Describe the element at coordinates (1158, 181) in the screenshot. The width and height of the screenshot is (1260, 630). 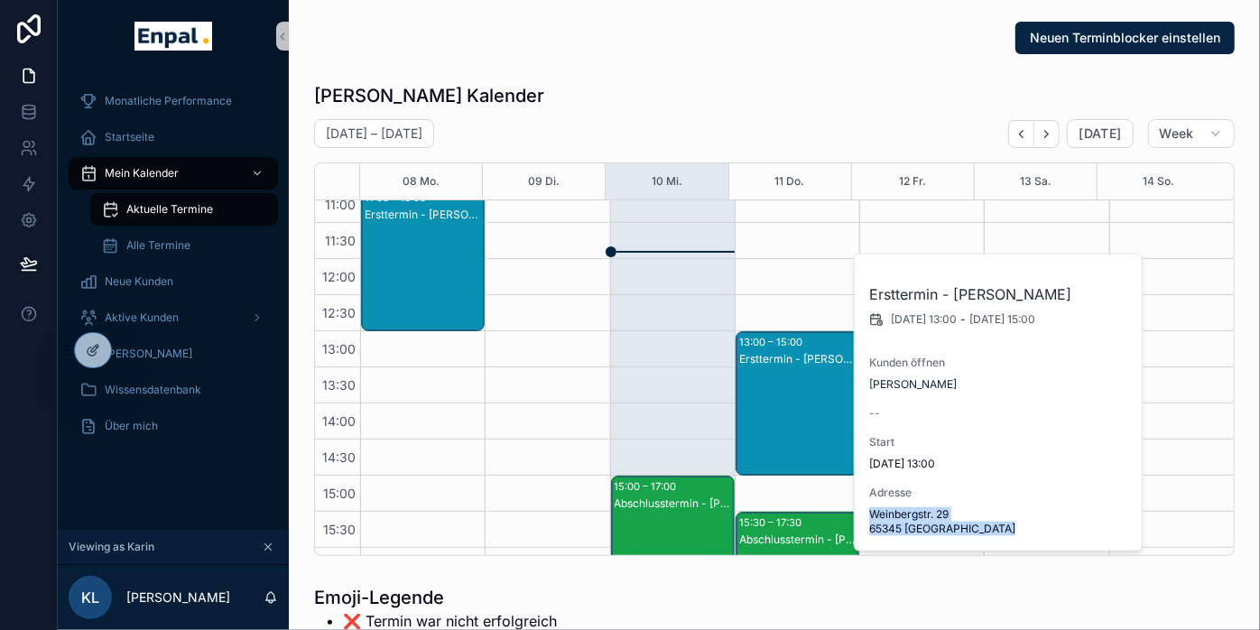
I see `button: 14 So.` at that location.